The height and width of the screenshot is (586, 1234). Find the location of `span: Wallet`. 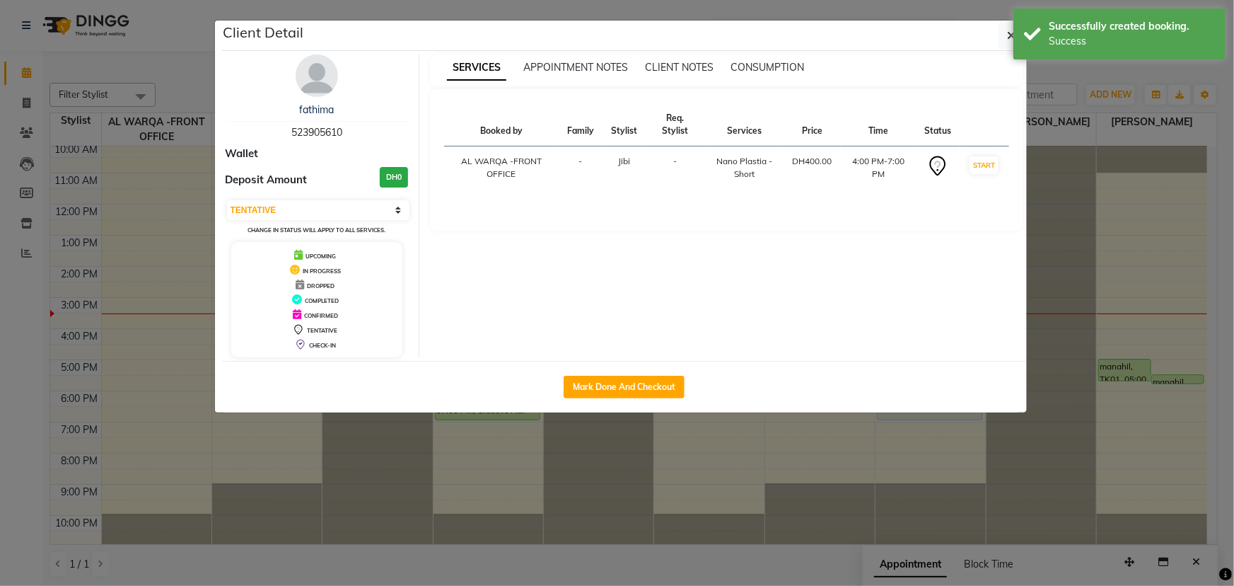

span: Wallet is located at coordinates (242, 154).